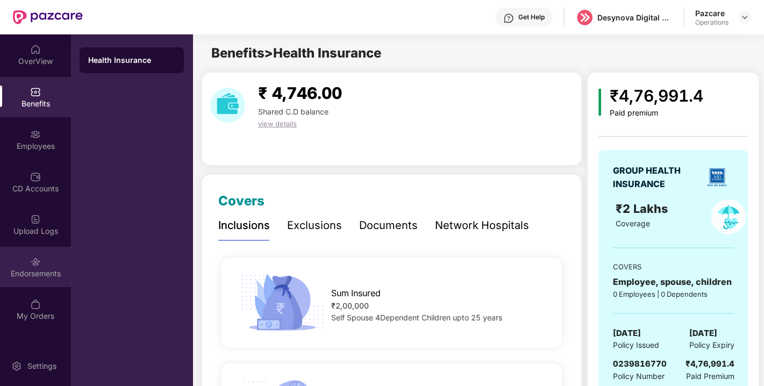 Image resolution: width=764 pixels, height=386 pixels. What do you see at coordinates (417, 317) in the screenshot?
I see `span: Self Spouse 4Dependent Children upto 25 years` at bounding box center [417, 317].